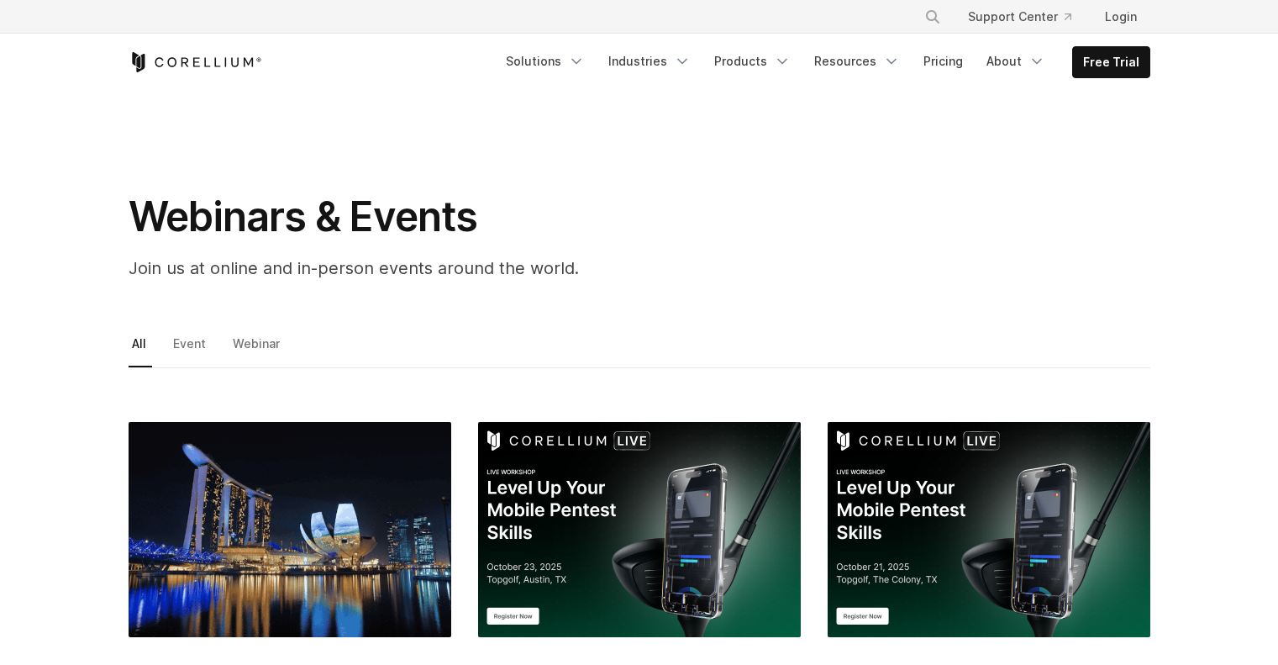 This screenshot has width=1278, height=665. Describe the element at coordinates (290, 529) in the screenshot. I see `img: GovWare 2025` at that location.